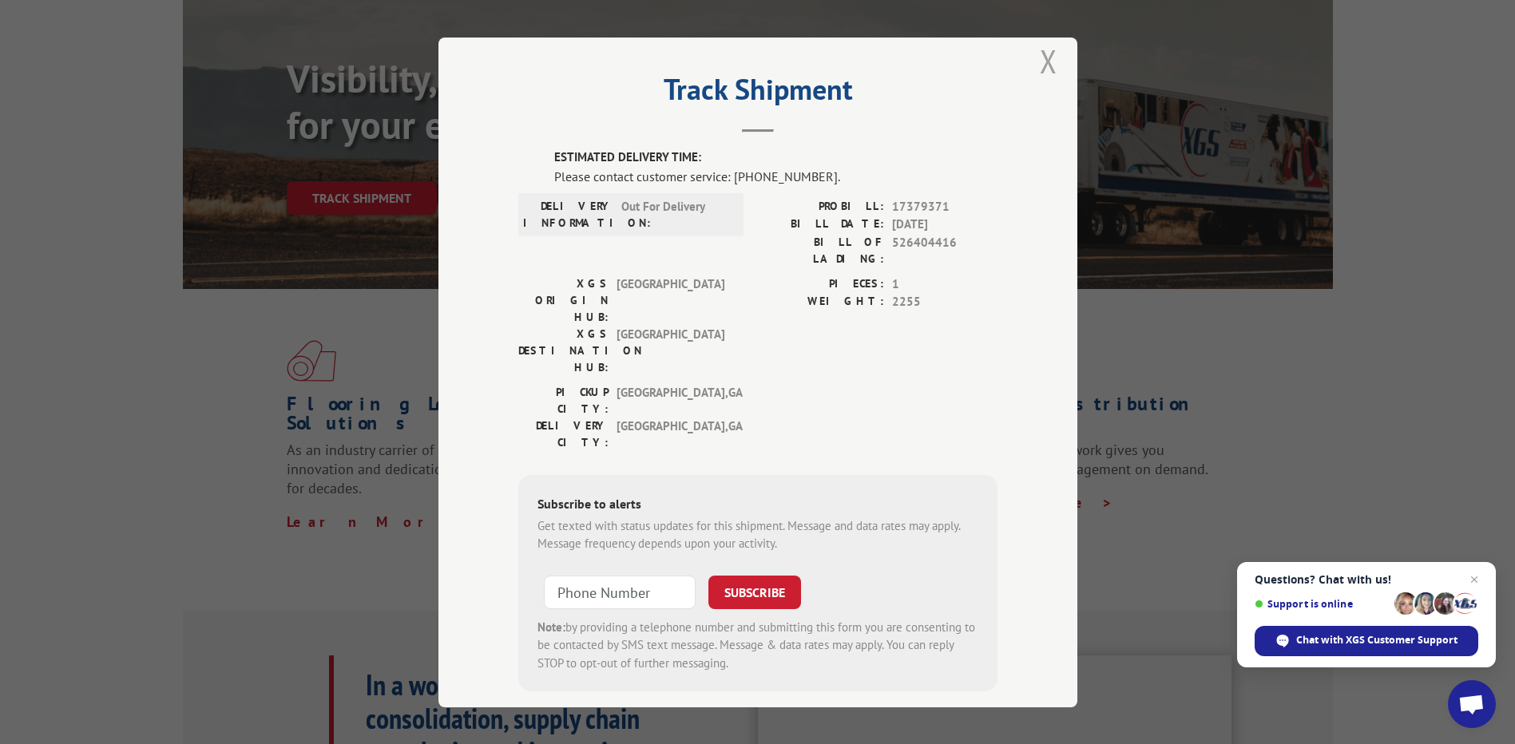 Image resolution: width=1515 pixels, height=744 pixels. Describe the element at coordinates (1366, 580) in the screenshot. I see `span: Questions? Chat with us!` at that location.